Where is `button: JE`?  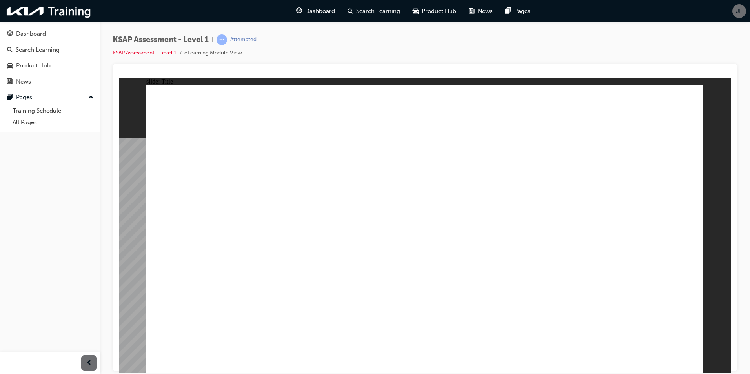 button: JE is located at coordinates (739, 11).